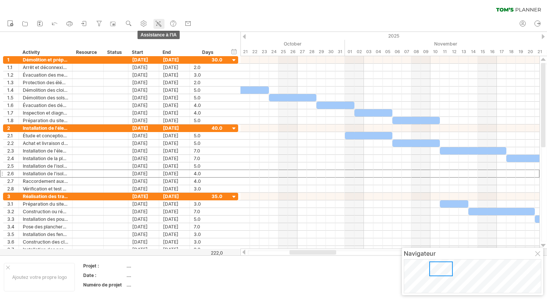 This screenshot has height=299, width=547. Describe the element at coordinates (13, 60) in the screenshot. I see `div: 1` at that location.